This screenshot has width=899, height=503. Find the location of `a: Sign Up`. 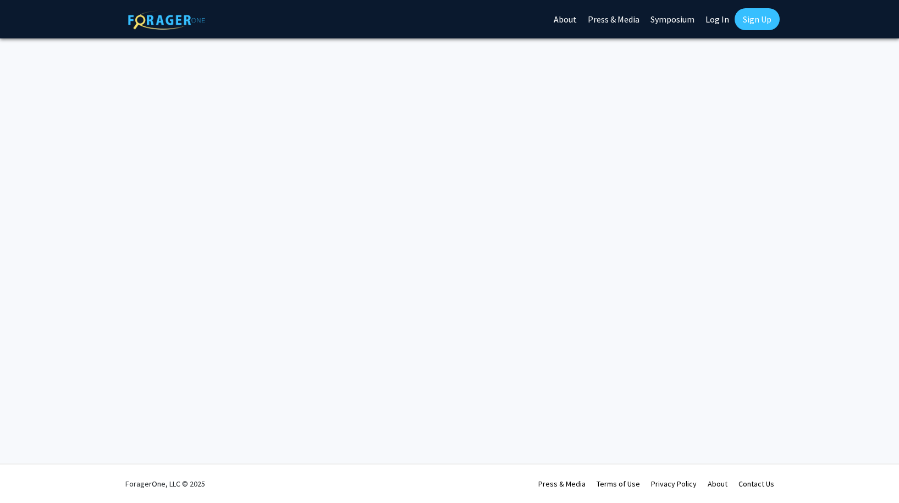

a: Sign Up is located at coordinates (757, 19).